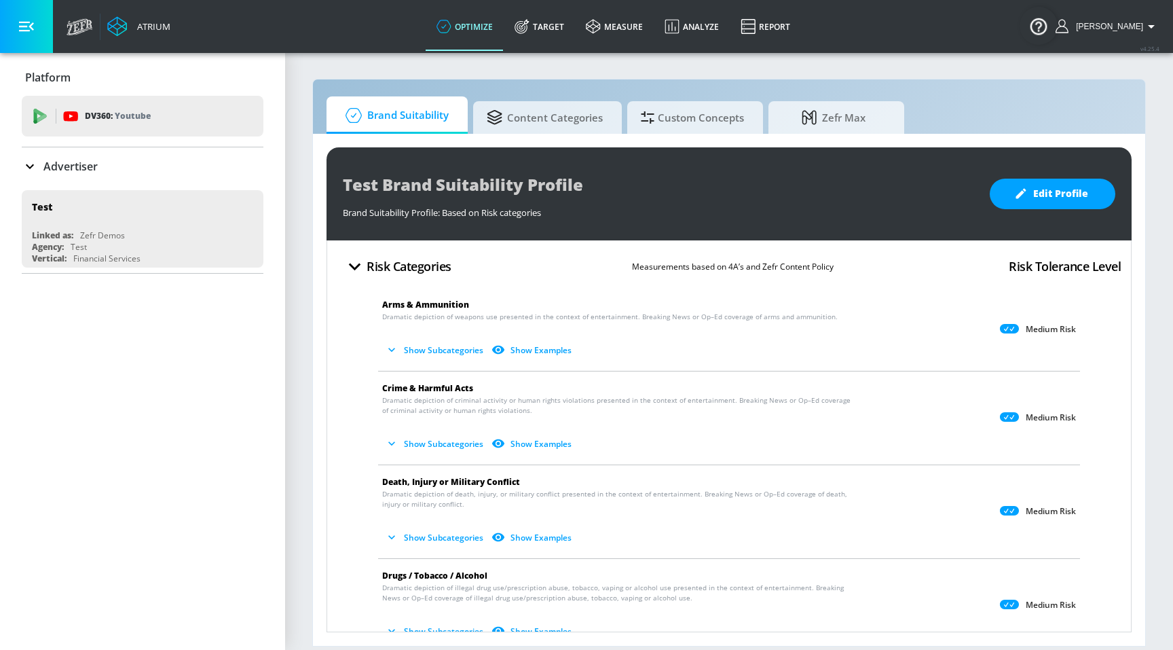 Image resolution: width=1173 pixels, height=650 pixels. Describe the element at coordinates (48, 77) in the screenshot. I see `p: Platform` at that location.